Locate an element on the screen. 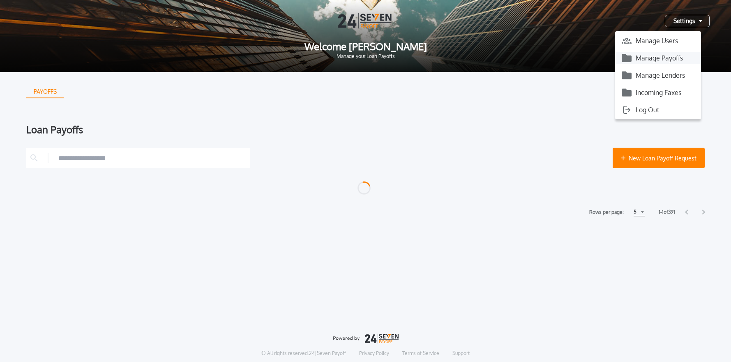  button: Manage Lenders is located at coordinates (658, 75).